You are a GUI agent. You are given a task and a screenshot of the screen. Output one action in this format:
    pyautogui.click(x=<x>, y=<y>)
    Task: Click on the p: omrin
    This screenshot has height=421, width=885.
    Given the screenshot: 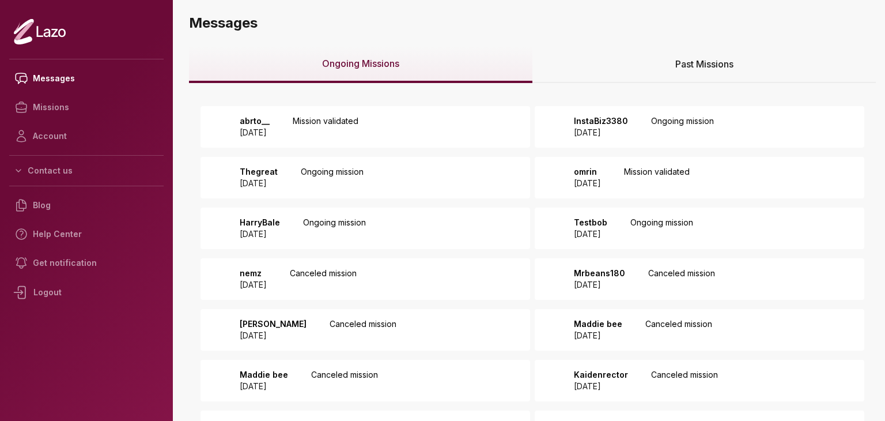 What is the action you would take?
    pyautogui.click(x=587, y=172)
    